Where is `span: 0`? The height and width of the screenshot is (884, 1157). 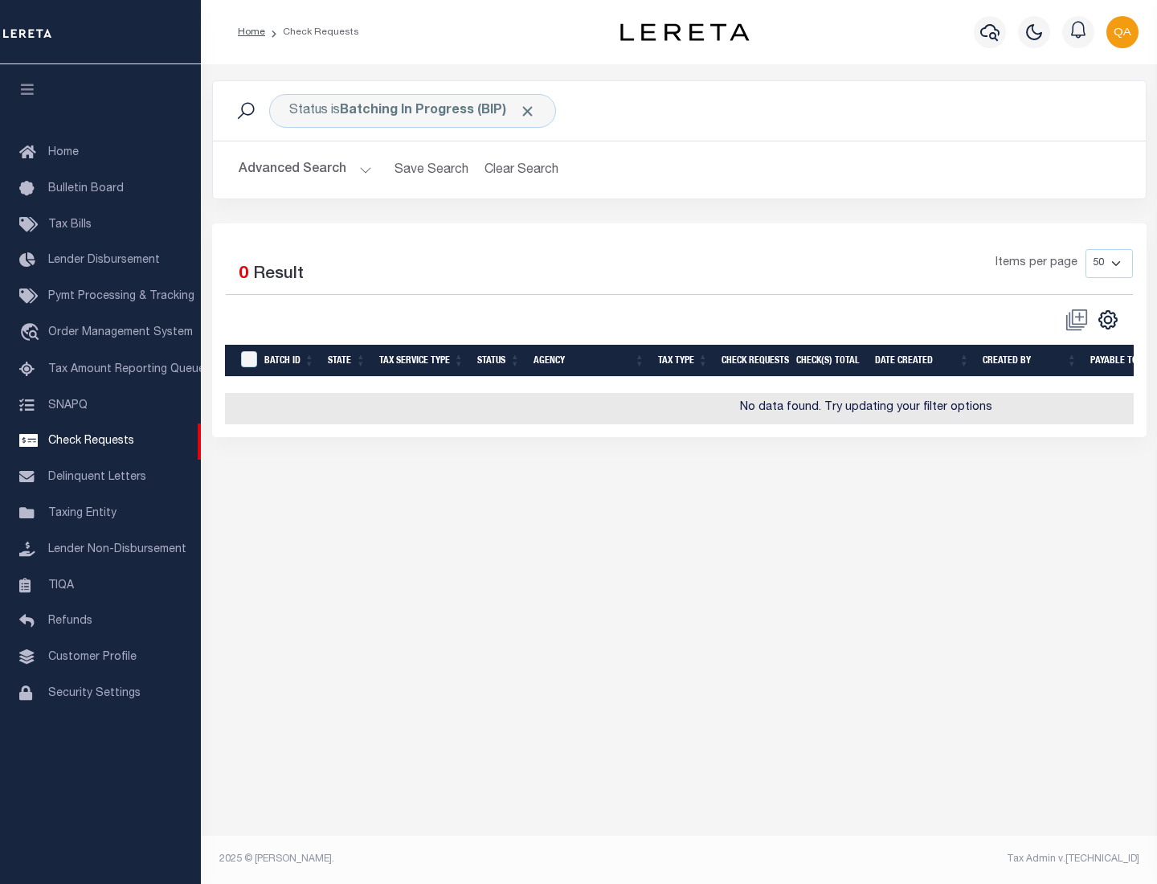
span: 0 is located at coordinates (243, 274).